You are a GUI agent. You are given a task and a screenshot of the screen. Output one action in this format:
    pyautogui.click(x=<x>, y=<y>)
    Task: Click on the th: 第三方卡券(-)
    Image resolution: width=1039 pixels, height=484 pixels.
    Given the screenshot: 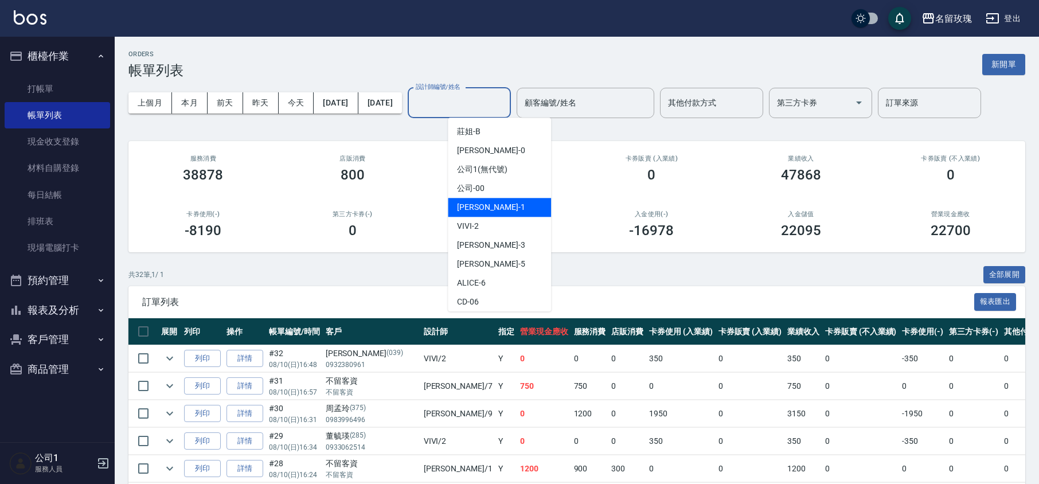 What is the action you would take?
    pyautogui.click(x=974, y=331)
    